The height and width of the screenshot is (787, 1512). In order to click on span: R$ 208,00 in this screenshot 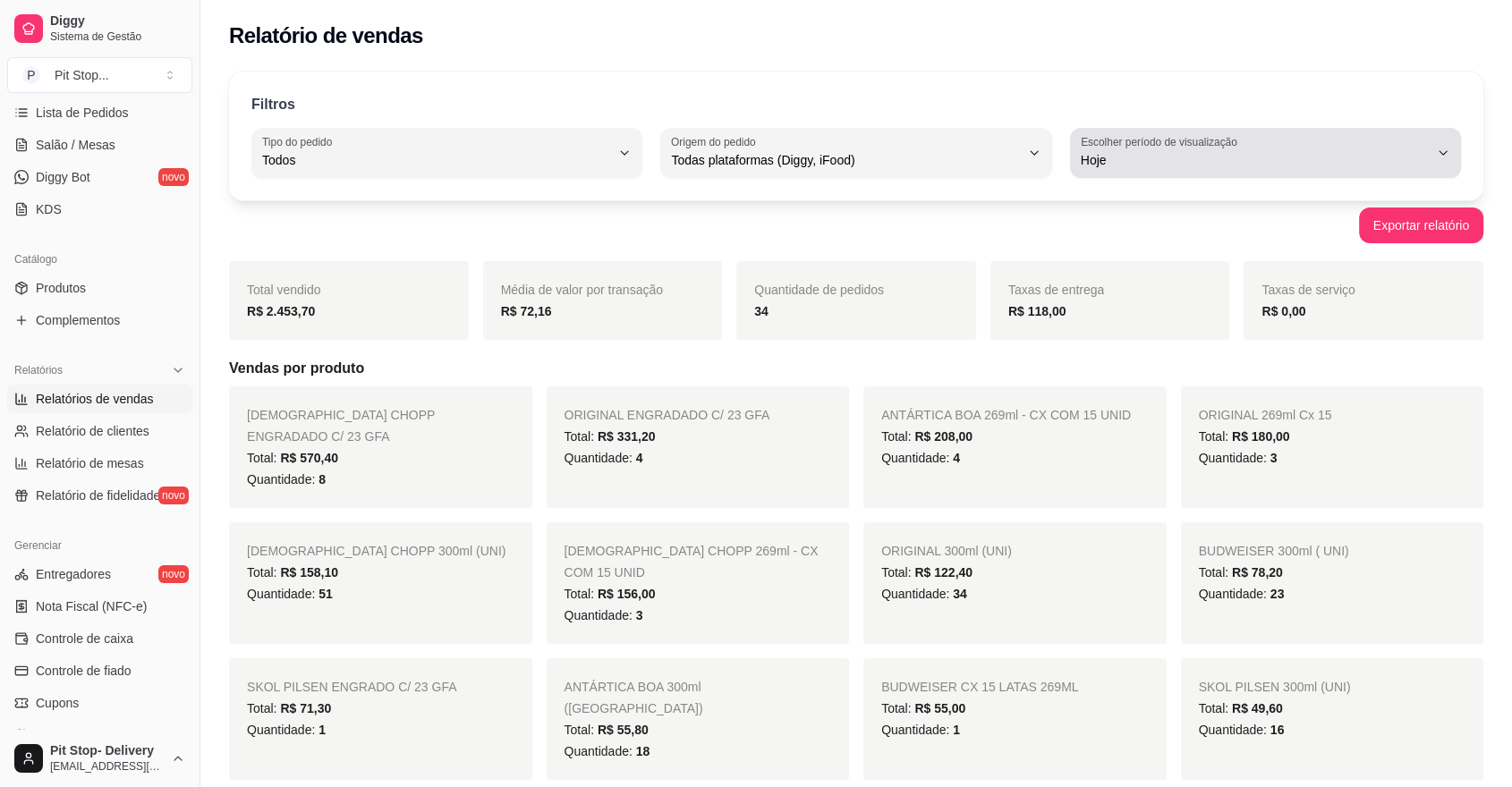, I will do `click(944, 437)`.